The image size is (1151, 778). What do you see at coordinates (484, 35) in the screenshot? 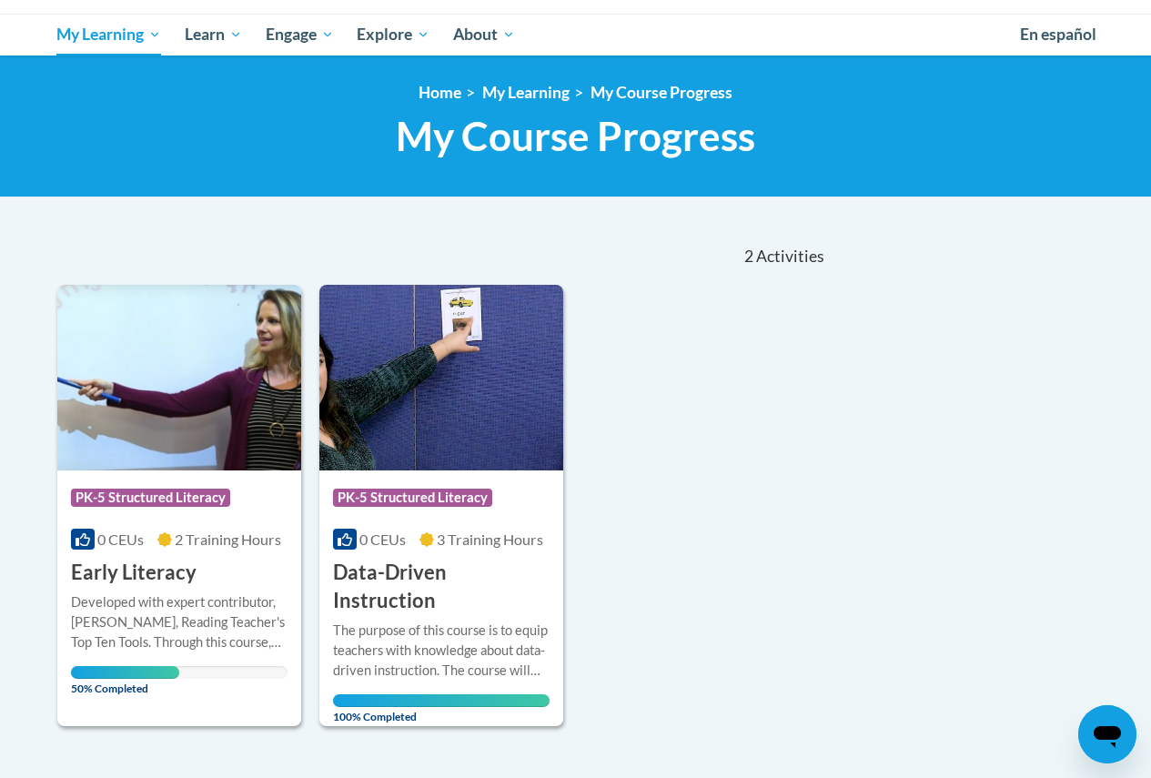
I see `a: About` at bounding box center [484, 35].